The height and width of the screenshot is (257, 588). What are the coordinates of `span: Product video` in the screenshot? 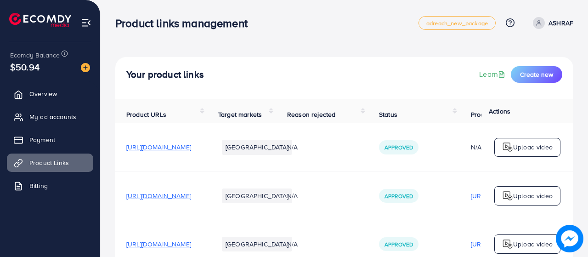 It's located at (491, 114).